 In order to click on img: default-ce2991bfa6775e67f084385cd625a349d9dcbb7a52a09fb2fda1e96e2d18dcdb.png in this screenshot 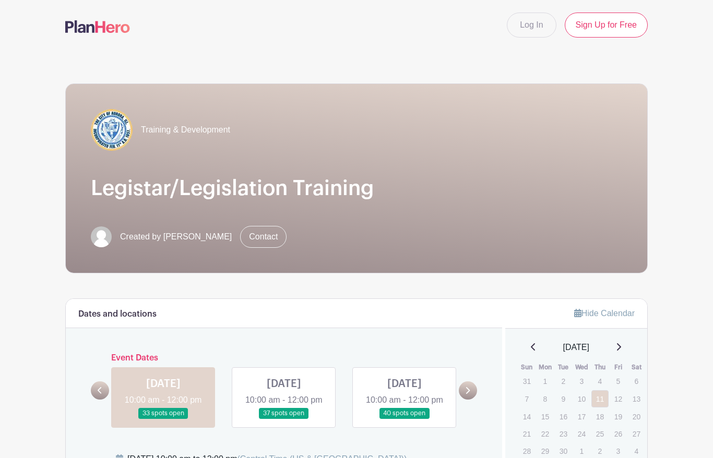, I will do `click(101, 237)`.